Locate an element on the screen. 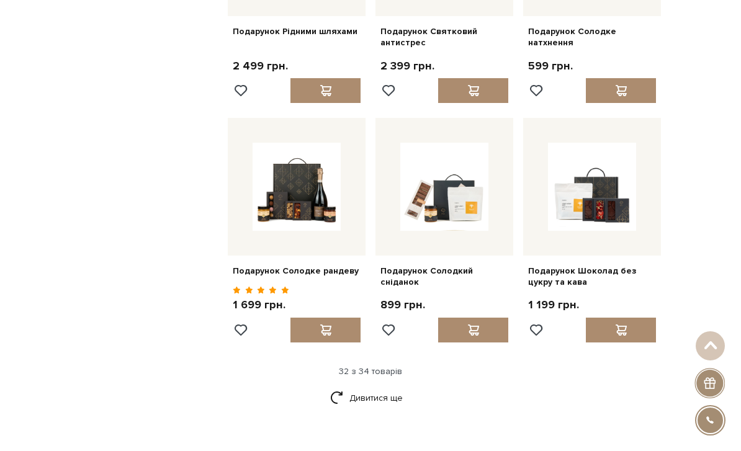 The image size is (741, 451). p: 899 грн. is located at coordinates (403, 305).